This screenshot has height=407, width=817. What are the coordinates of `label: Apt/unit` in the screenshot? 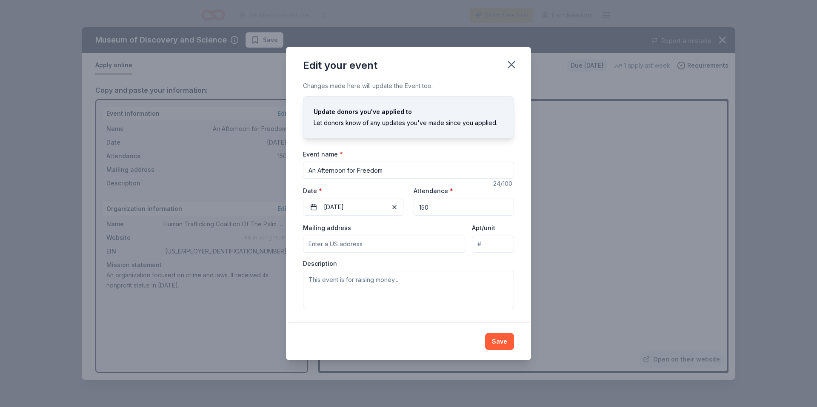 It's located at (484, 228).